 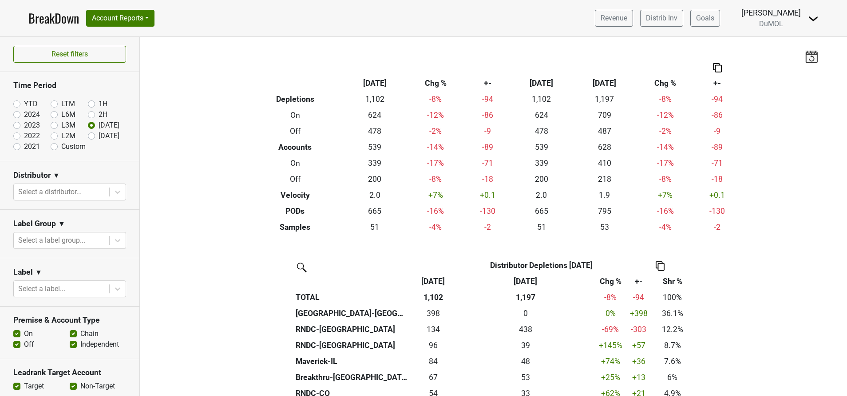 What do you see at coordinates (611, 297) in the screenshot?
I see `span: -8%` at bounding box center [611, 297].